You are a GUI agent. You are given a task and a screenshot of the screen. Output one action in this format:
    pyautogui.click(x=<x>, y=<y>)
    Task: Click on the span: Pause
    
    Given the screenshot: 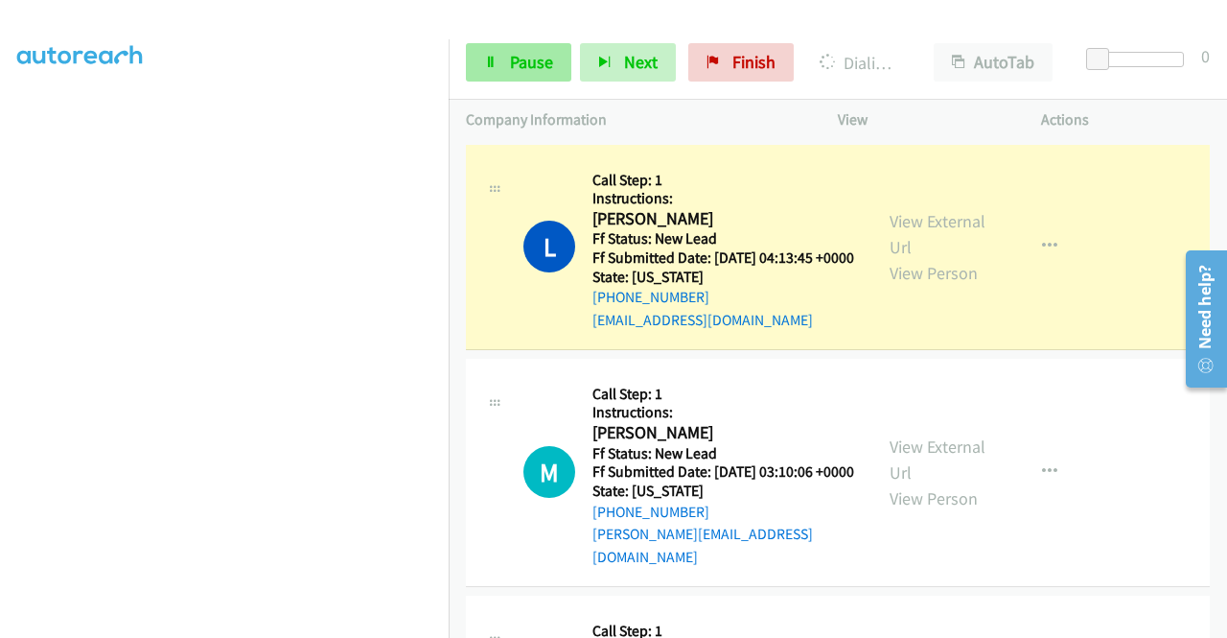 What is the action you would take?
    pyautogui.click(x=531, y=61)
    